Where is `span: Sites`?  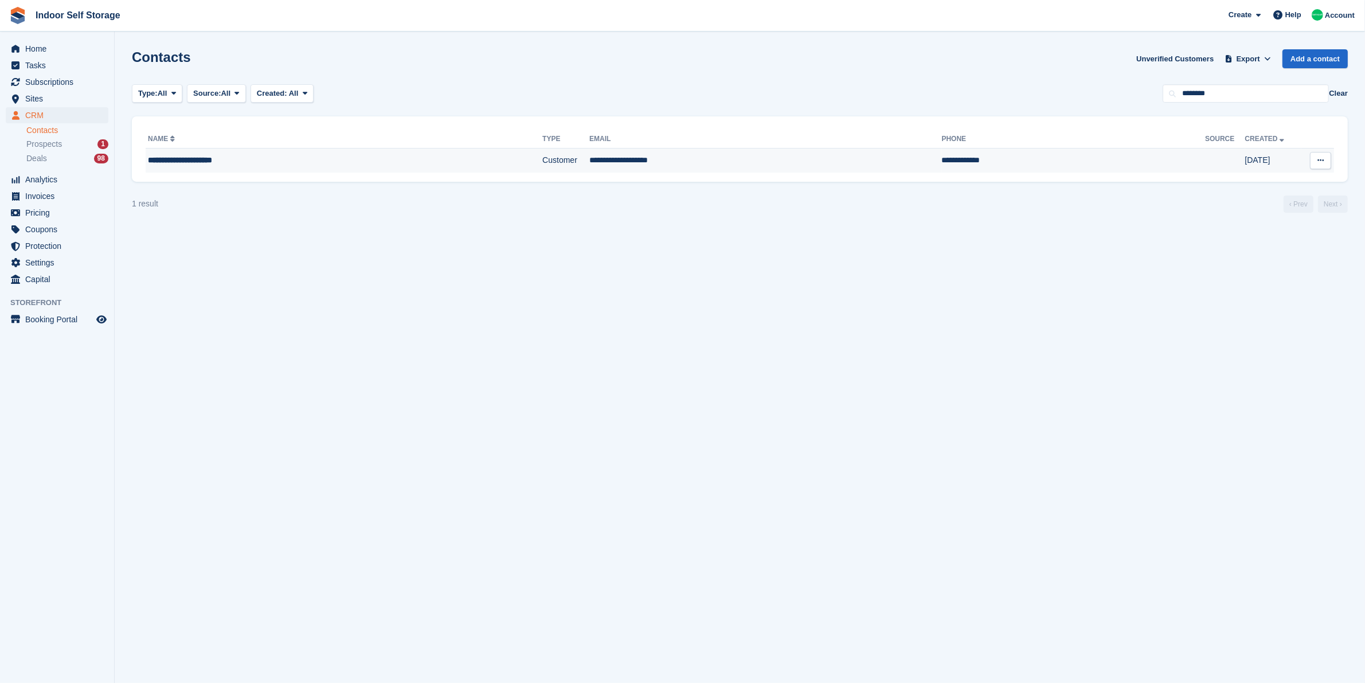 span: Sites is located at coordinates (60, 99).